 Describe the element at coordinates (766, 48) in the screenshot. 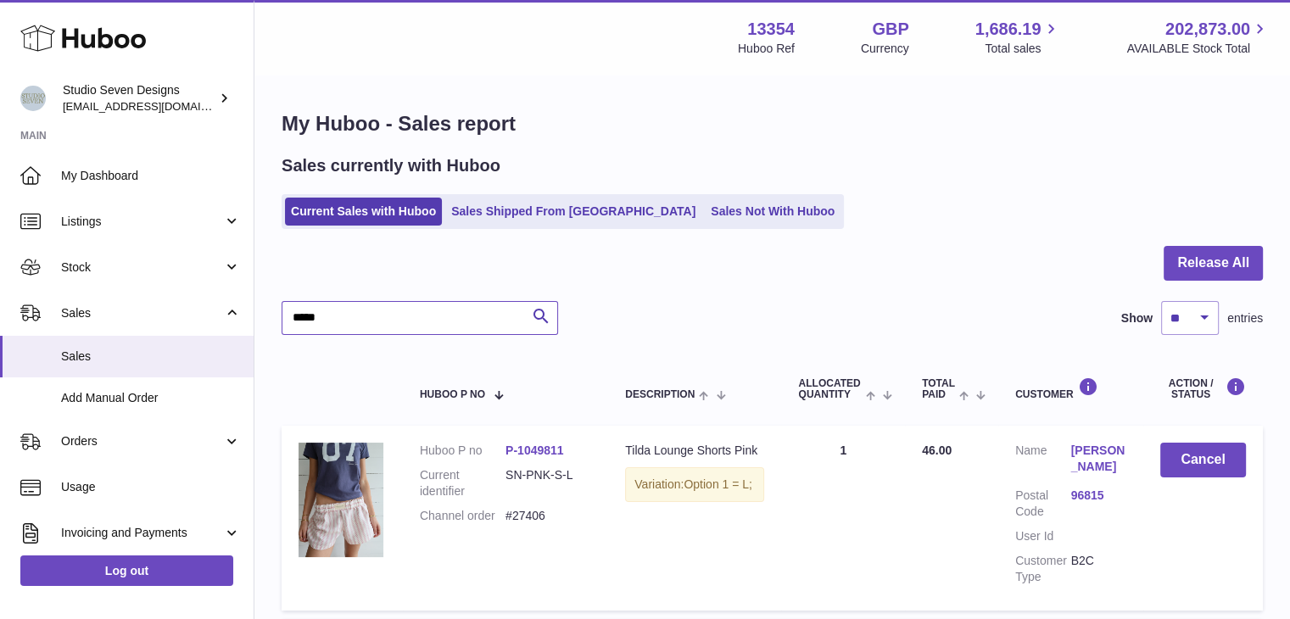

I see `div: Huboo Ref` at that location.